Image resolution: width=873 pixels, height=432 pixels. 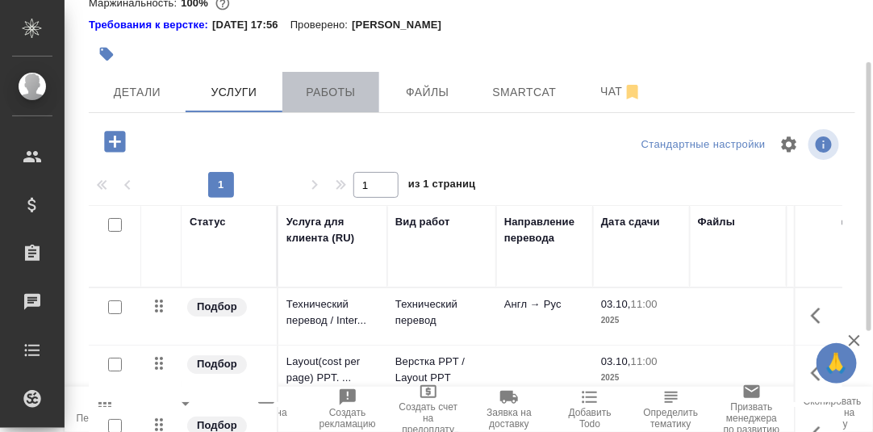 What do you see at coordinates (137, 92) in the screenshot?
I see `span: Детали` at bounding box center [137, 92].